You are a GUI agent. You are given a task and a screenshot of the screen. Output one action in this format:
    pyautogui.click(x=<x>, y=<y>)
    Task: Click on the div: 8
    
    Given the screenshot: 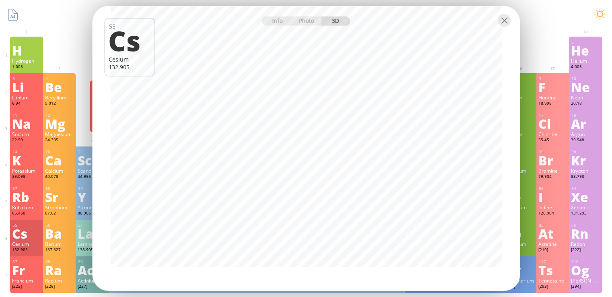 What is the action you would take?
    pyautogui.click(x=520, y=78)
    